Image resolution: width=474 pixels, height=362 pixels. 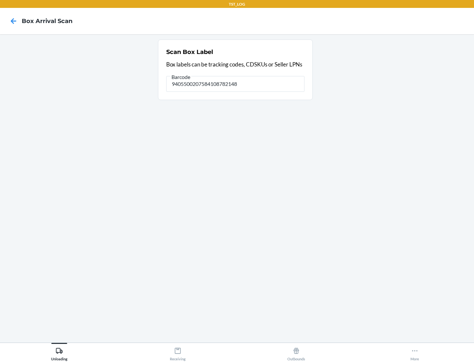 What do you see at coordinates (237, 4) in the screenshot?
I see `p: TST_LOG` at bounding box center [237, 4].